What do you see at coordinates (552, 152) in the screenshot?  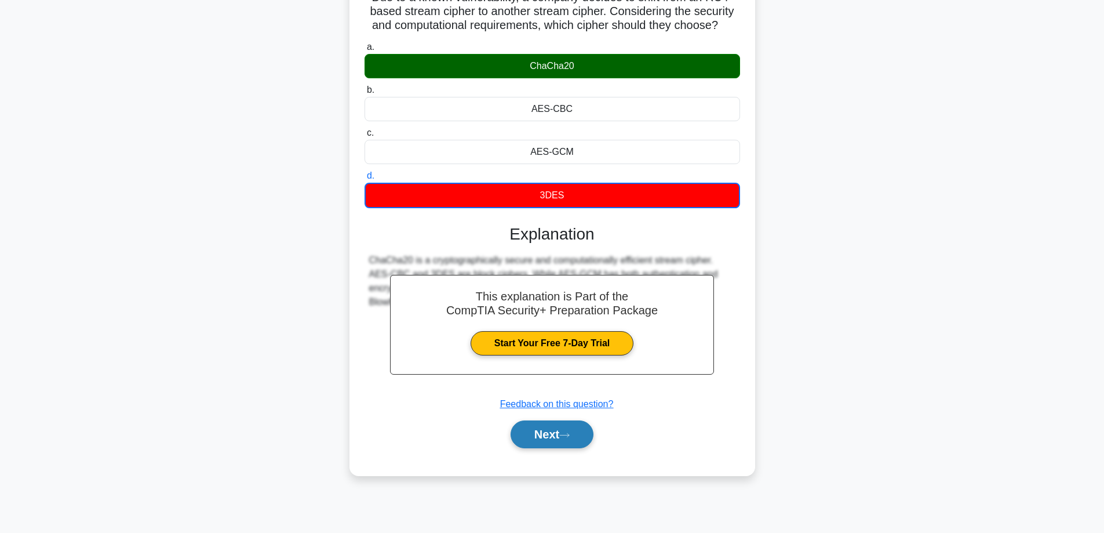 I see `div: AES-GCM` at bounding box center [552, 152].